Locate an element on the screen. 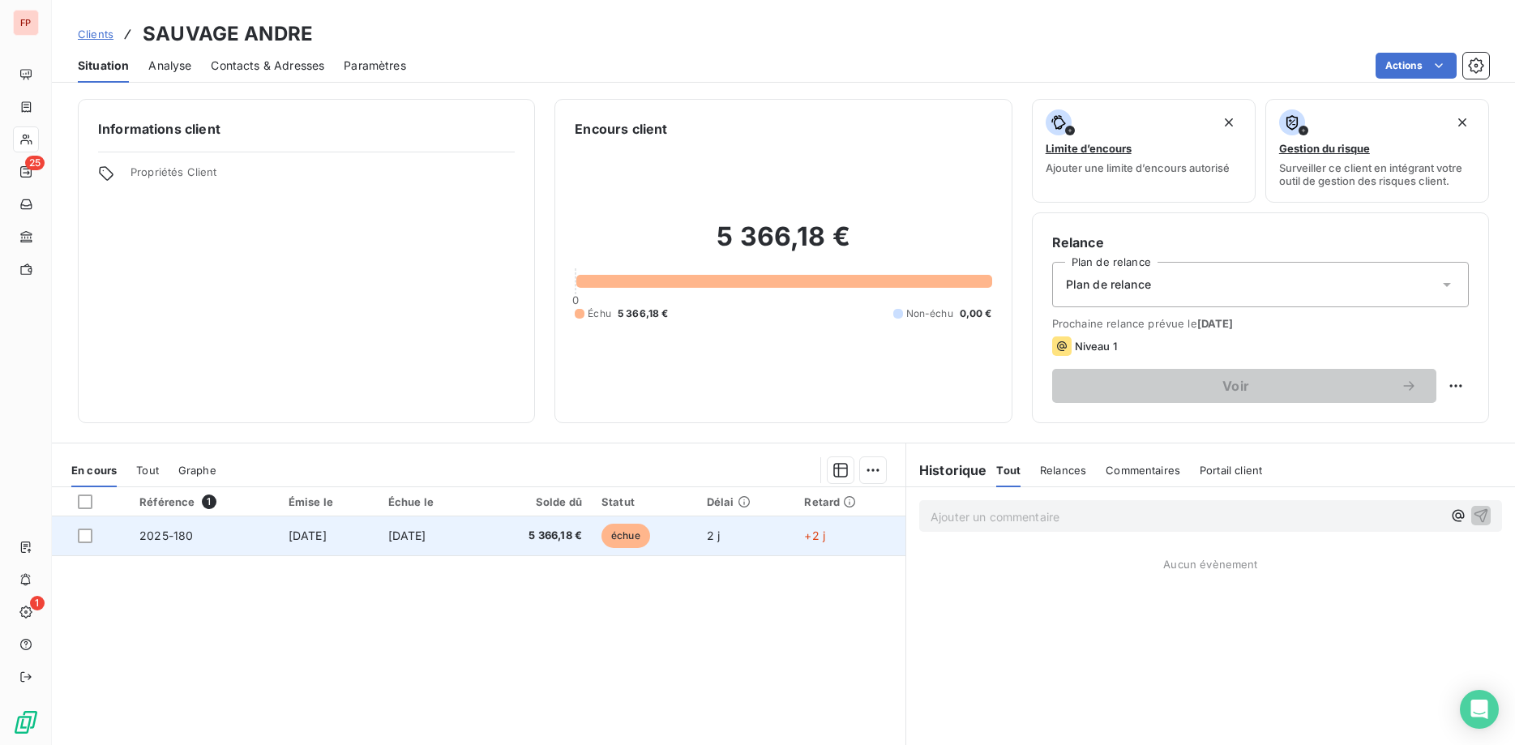 Image resolution: width=1515 pixels, height=745 pixels. div: FP is located at coordinates (26, 23).